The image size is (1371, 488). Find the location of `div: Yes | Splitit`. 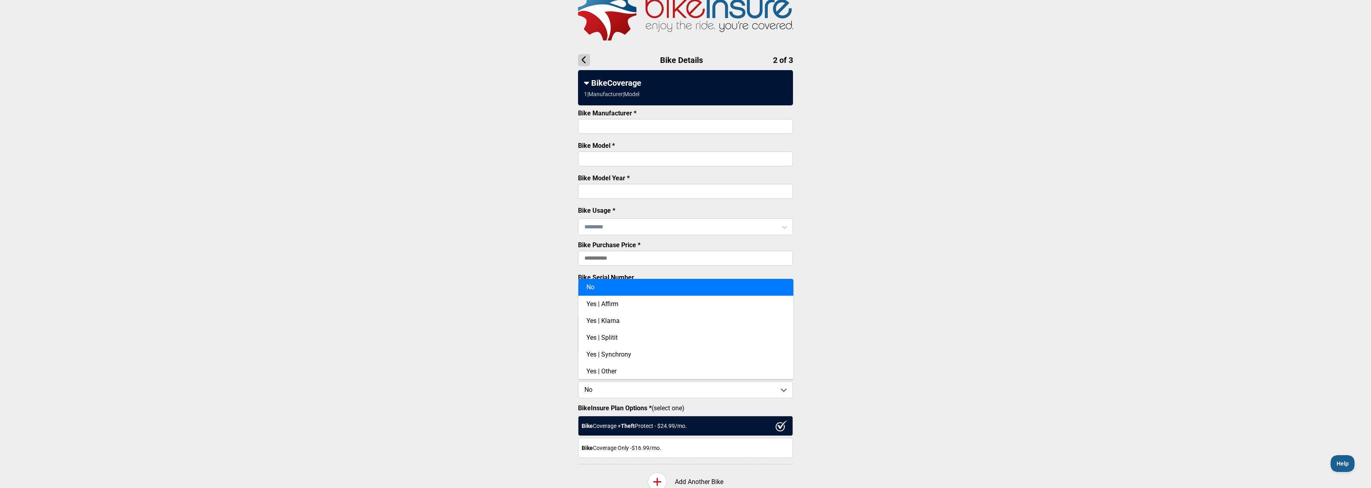

div: Yes | Splitit is located at coordinates (686, 337).